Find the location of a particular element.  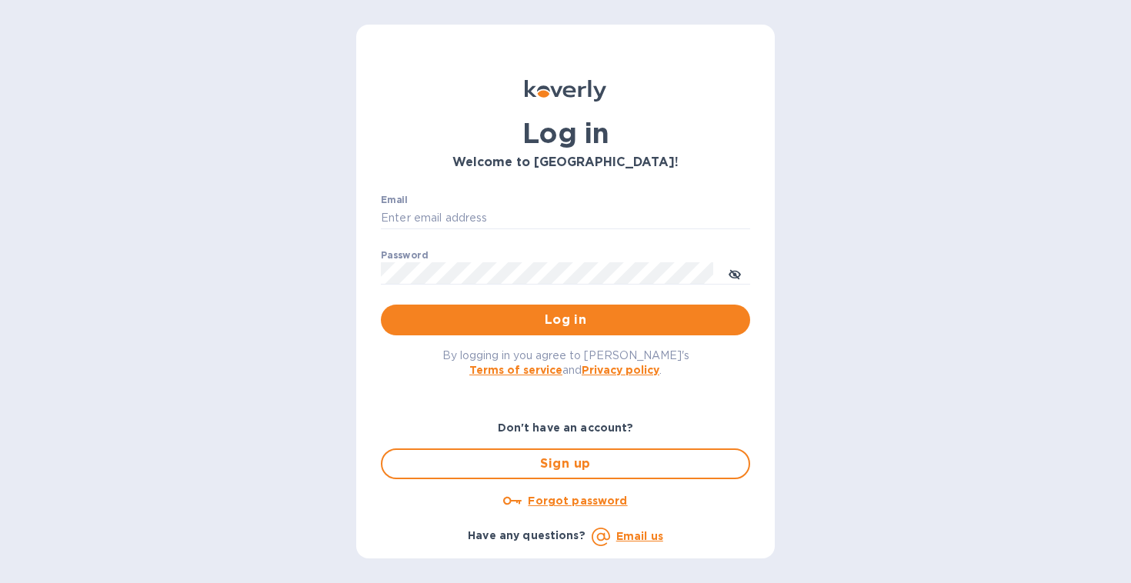

a: Terms of service is located at coordinates (515, 370).